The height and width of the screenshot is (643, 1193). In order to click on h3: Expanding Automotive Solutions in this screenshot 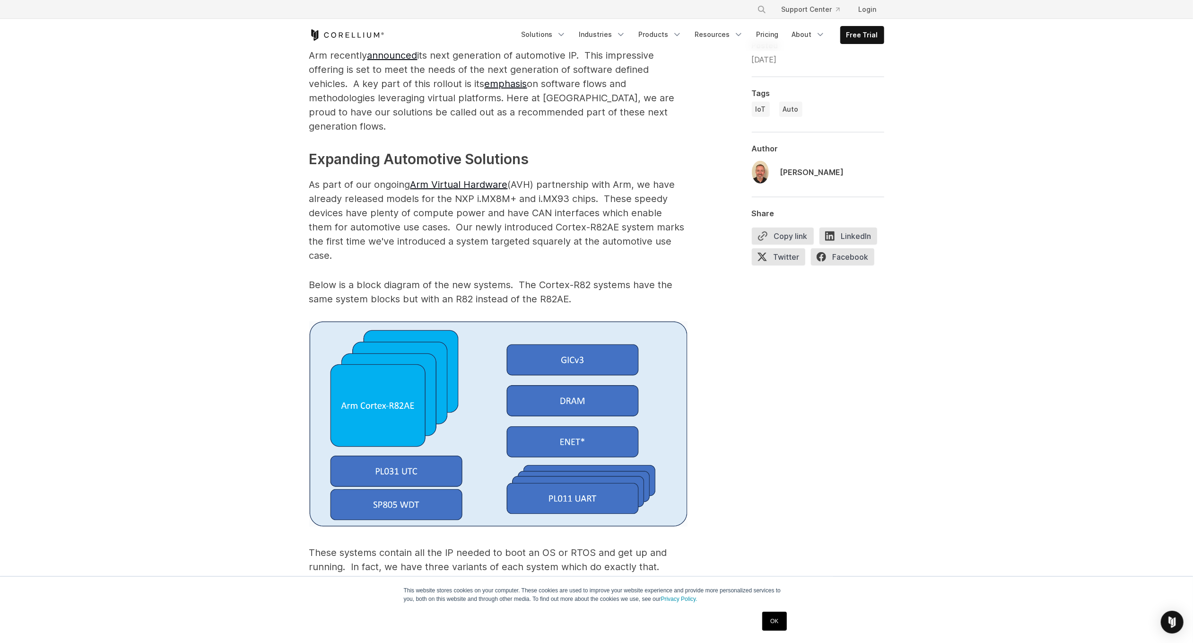, I will do `click(498, 159)`.